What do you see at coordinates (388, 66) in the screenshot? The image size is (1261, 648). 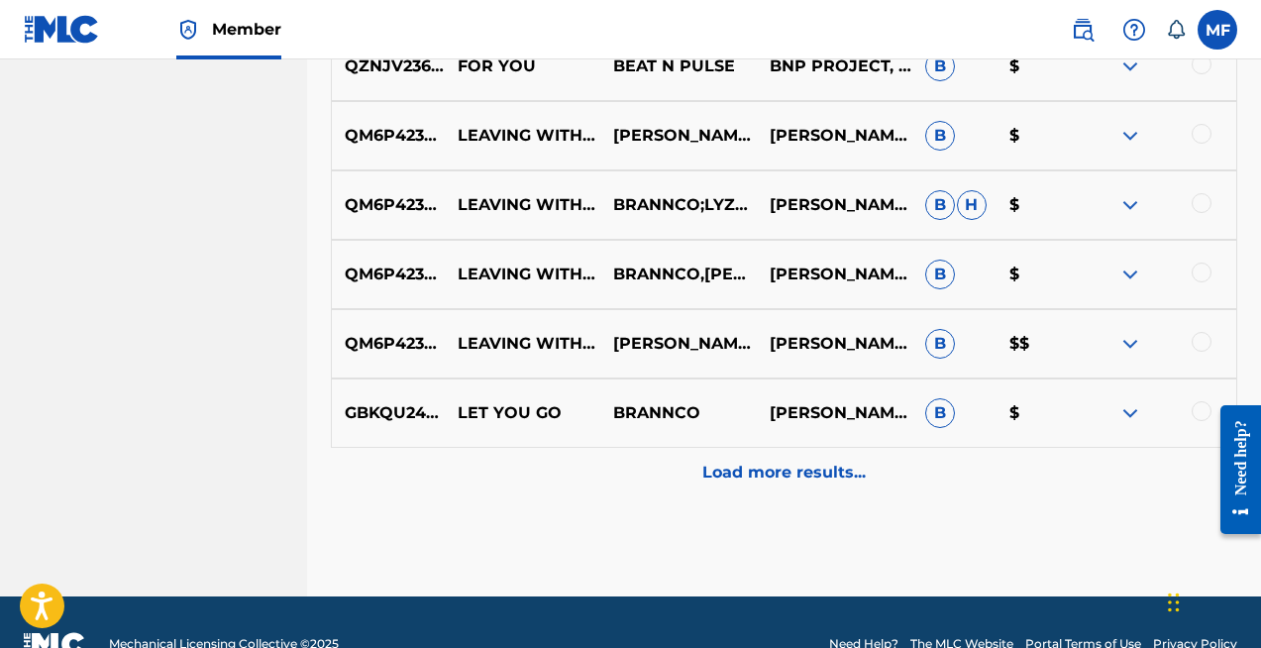 I see `p: QZNJV2366063` at bounding box center [388, 66].